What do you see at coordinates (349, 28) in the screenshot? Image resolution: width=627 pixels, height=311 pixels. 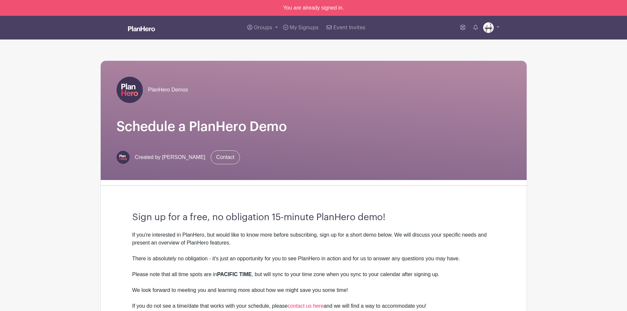 I see `span: Event Invites` at bounding box center [349, 28].